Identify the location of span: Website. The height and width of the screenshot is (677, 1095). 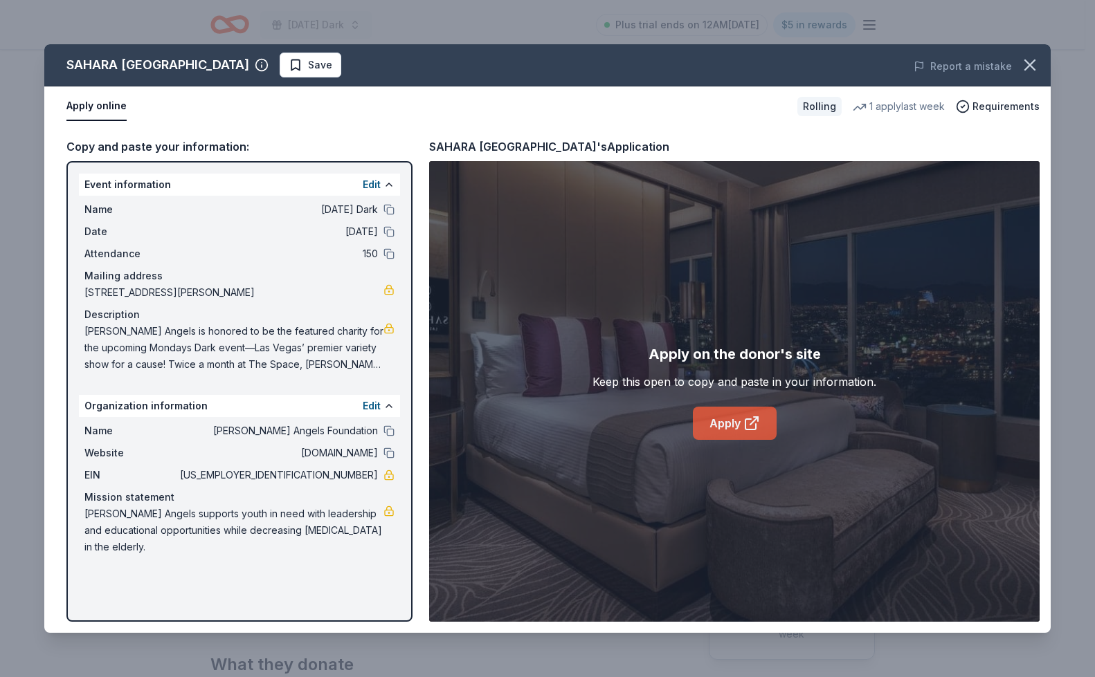
(131, 453).